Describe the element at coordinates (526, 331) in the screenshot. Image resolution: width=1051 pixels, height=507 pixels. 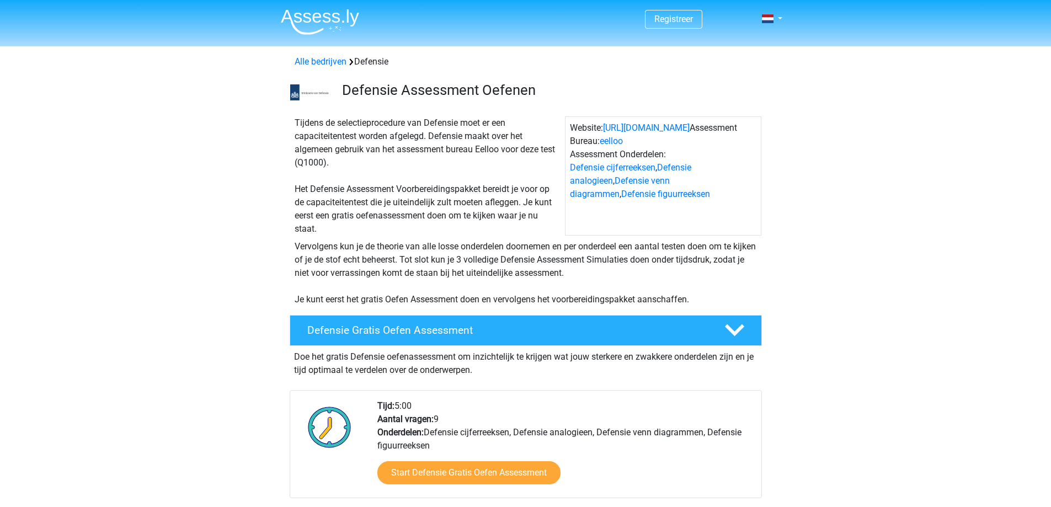
I see `a: Defensie Gratis Oefen Assessment` at that location.